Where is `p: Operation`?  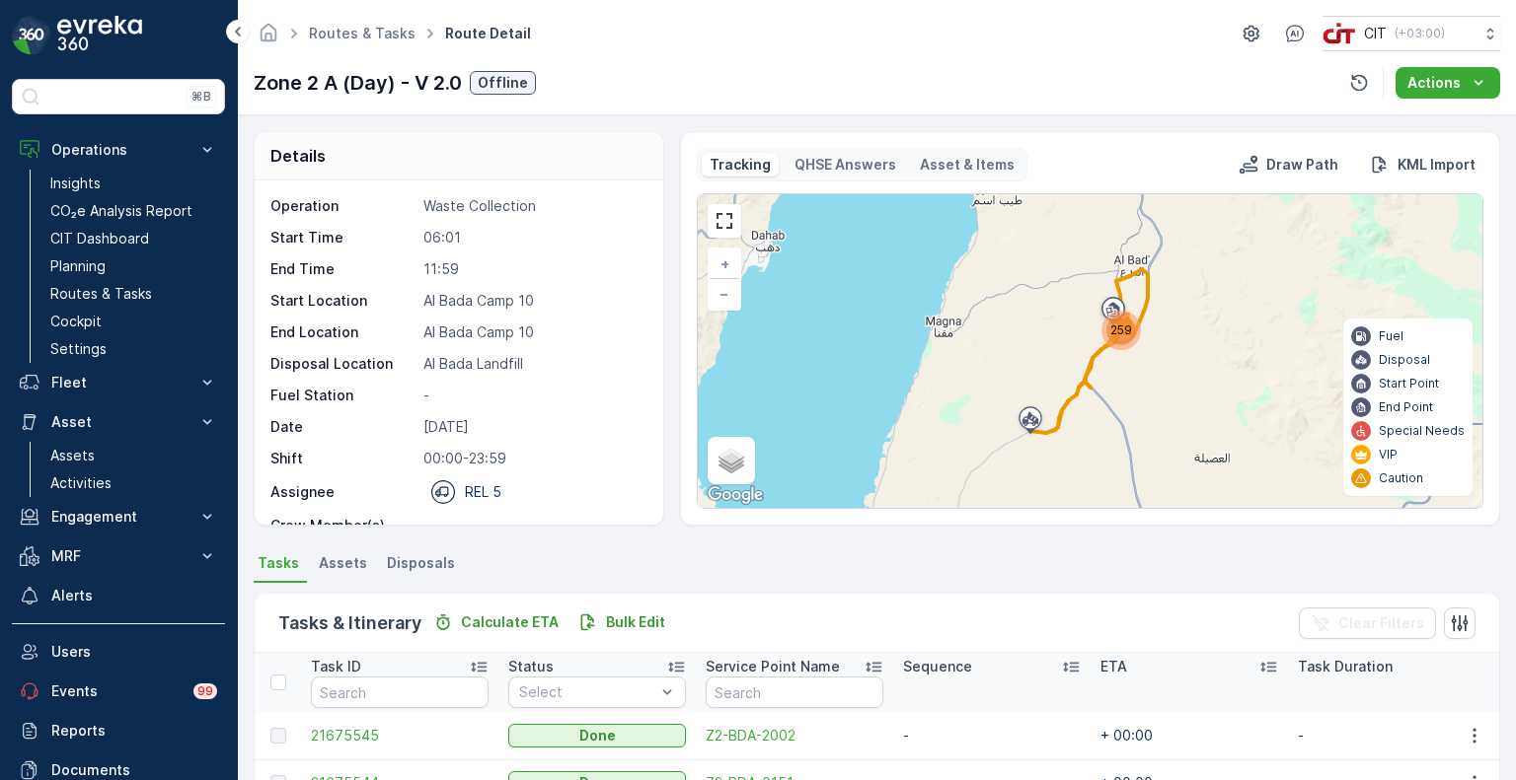 p: Operation is located at coordinates (342, 206).